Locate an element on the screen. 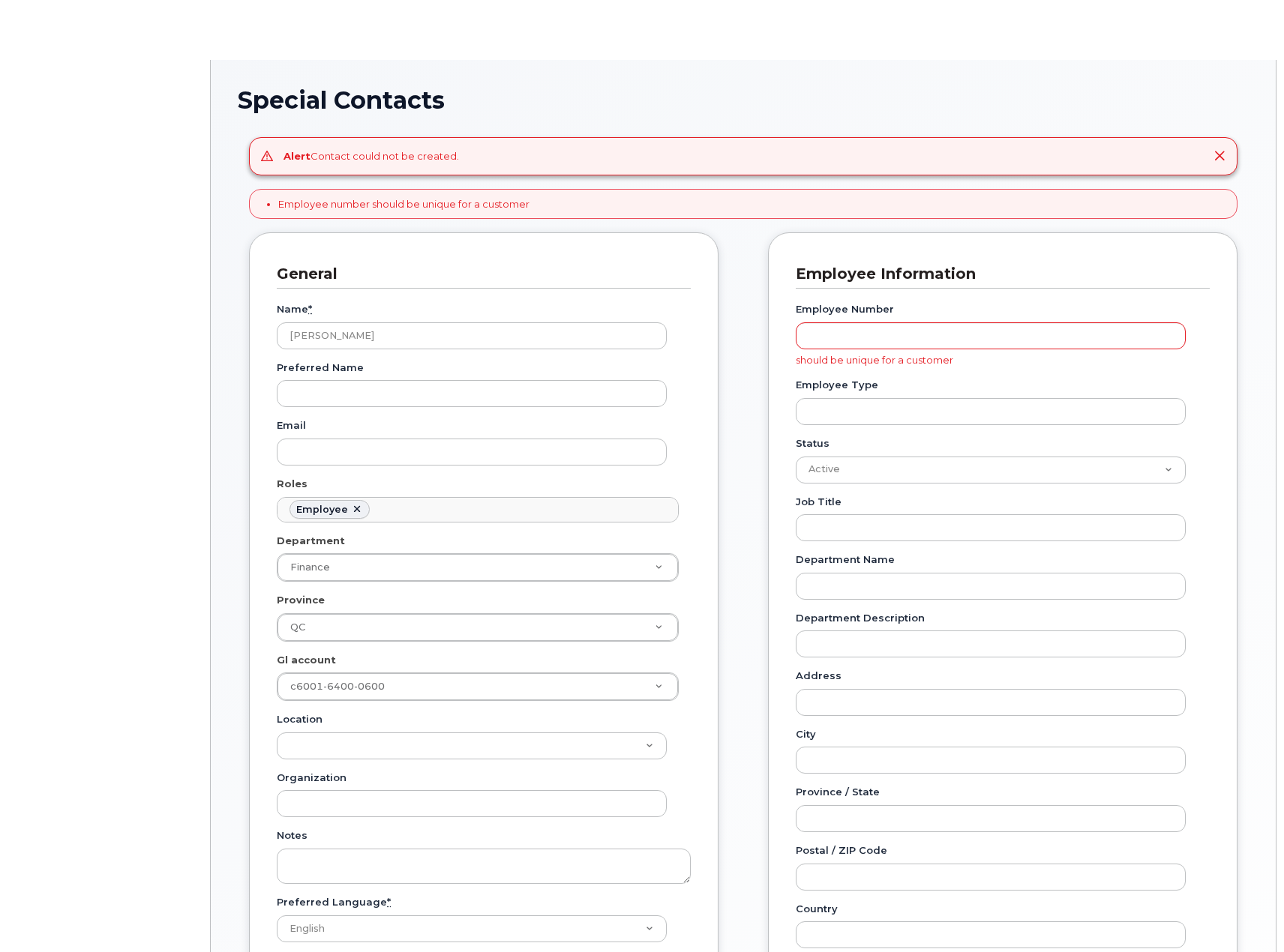  h3: Employee Information is located at coordinates (997, 273).